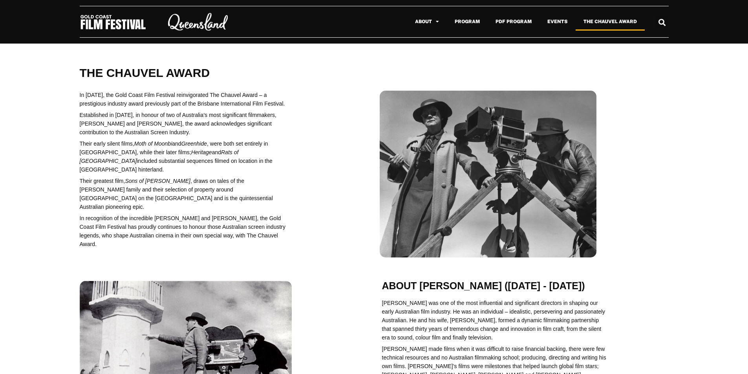 This screenshot has height=374, width=748. I want to click on h1: The chauvel award, so click(374, 73).